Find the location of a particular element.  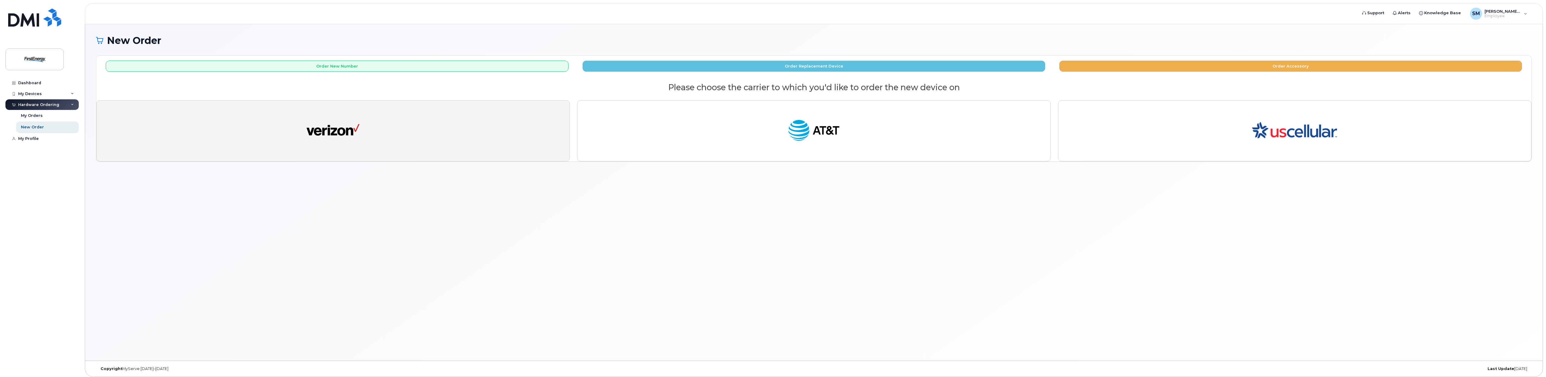

button: Order New Number is located at coordinates (337, 66).